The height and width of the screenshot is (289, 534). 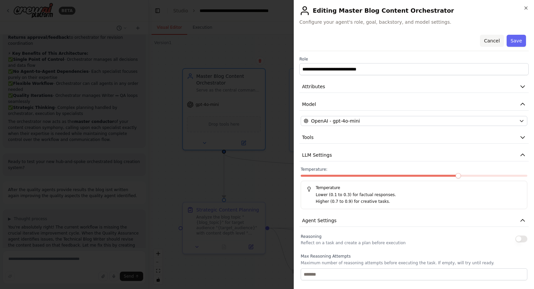 I want to click on h2: Editing Master Blog Content Orchestrator, so click(x=414, y=11).